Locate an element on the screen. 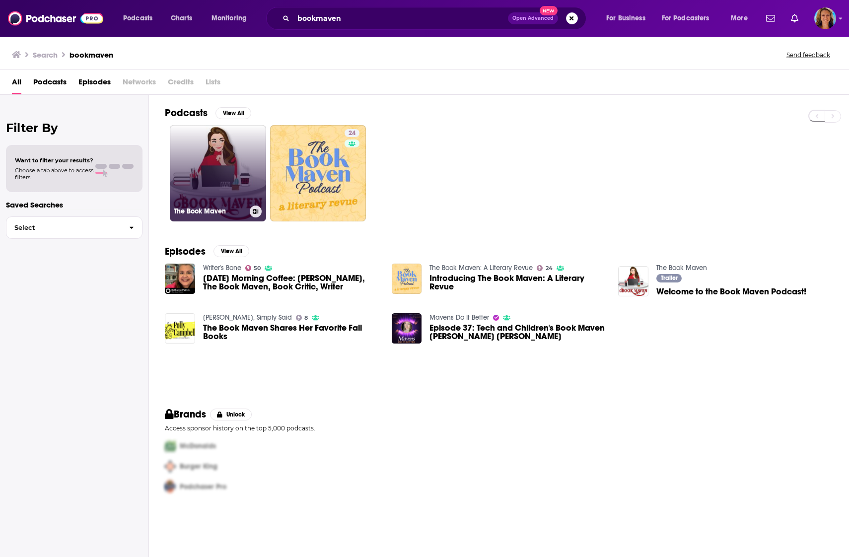 The height and width of the screenshot is (557, 849). span: 8 is located at coordinates (306, 318).